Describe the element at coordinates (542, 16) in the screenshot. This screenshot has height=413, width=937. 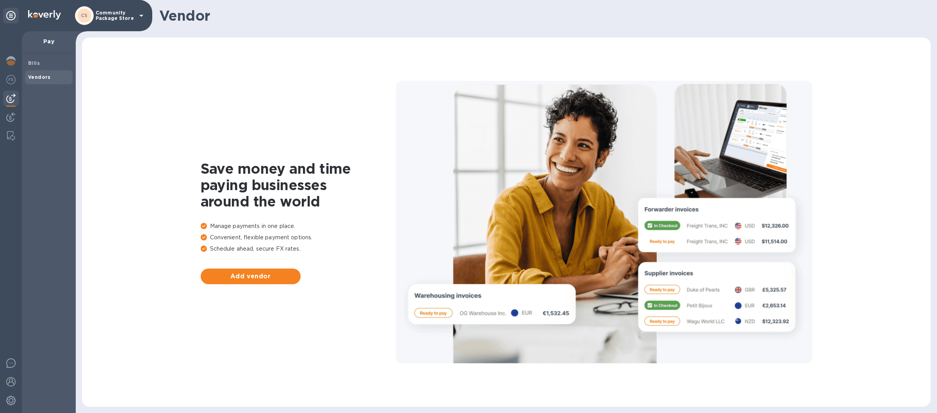
I see `h1: Vendor` at that location.